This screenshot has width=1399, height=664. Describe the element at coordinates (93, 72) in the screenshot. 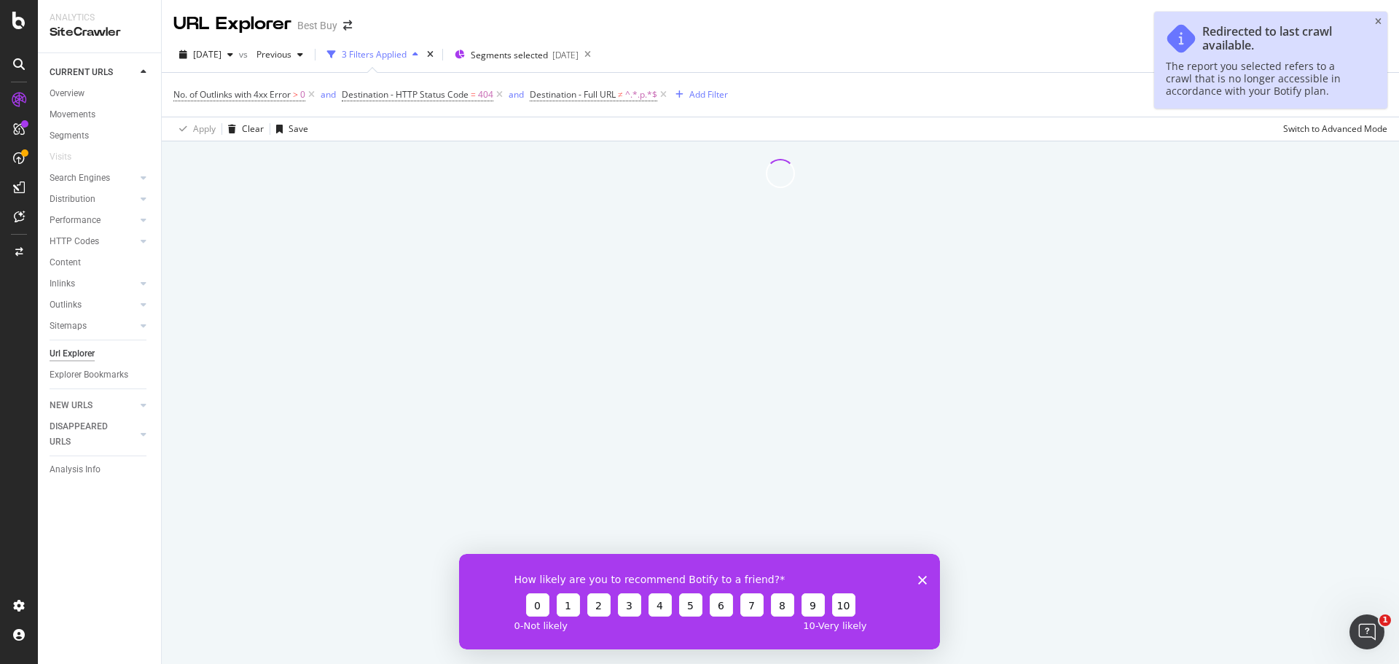

I see `a: CURRENT URLS` at that location.